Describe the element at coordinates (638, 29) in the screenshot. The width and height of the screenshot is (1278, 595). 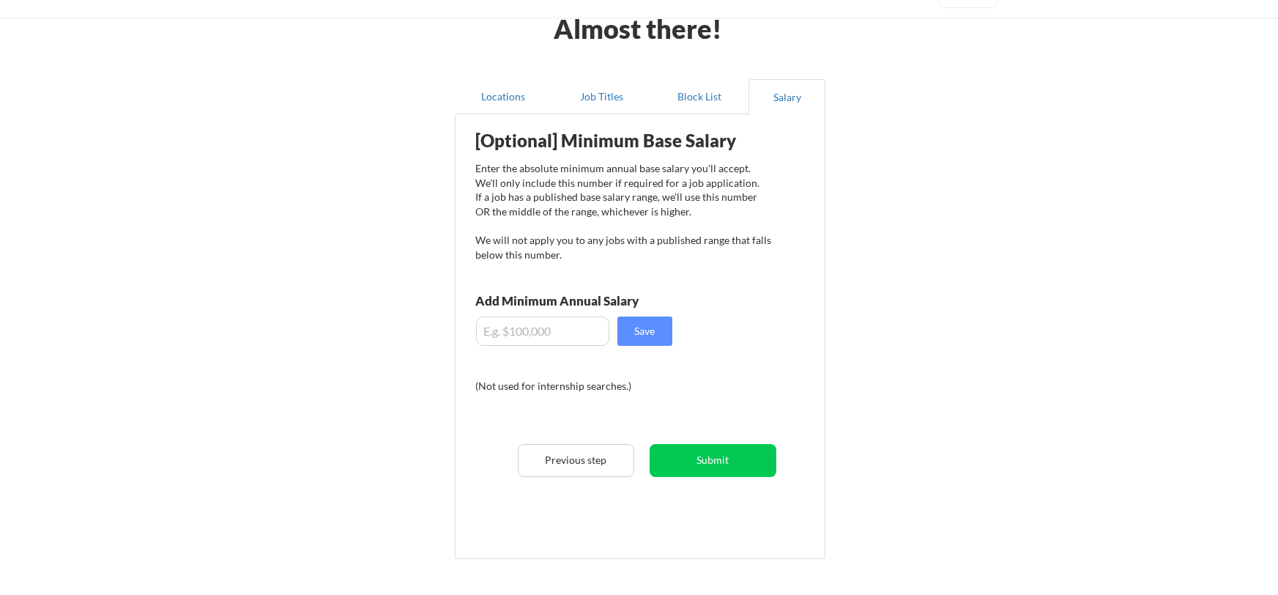
I see `div: Almost there!` at that location.